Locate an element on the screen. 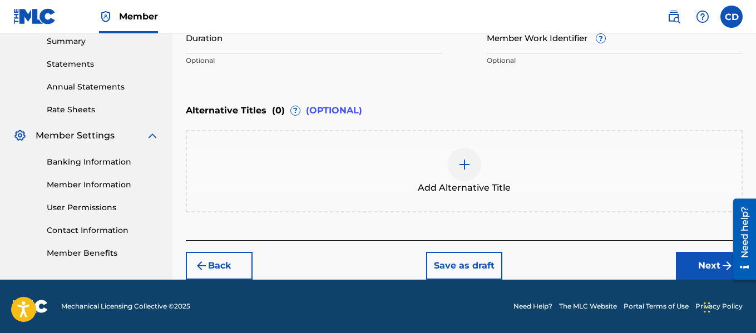 This screenshot has height=333, width=756. a: Annual Statements is located at coordinates (103, 87).